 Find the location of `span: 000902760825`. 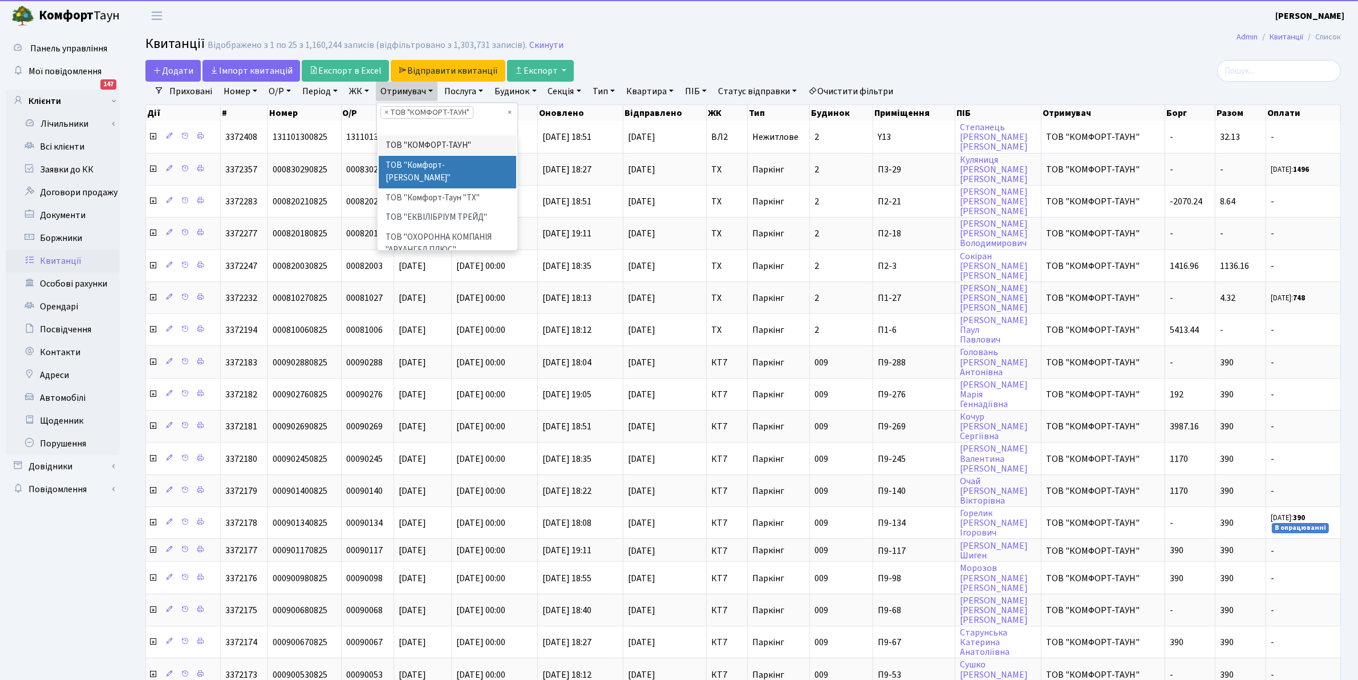

span: 000902760825 is located at coordinates (300, 394).